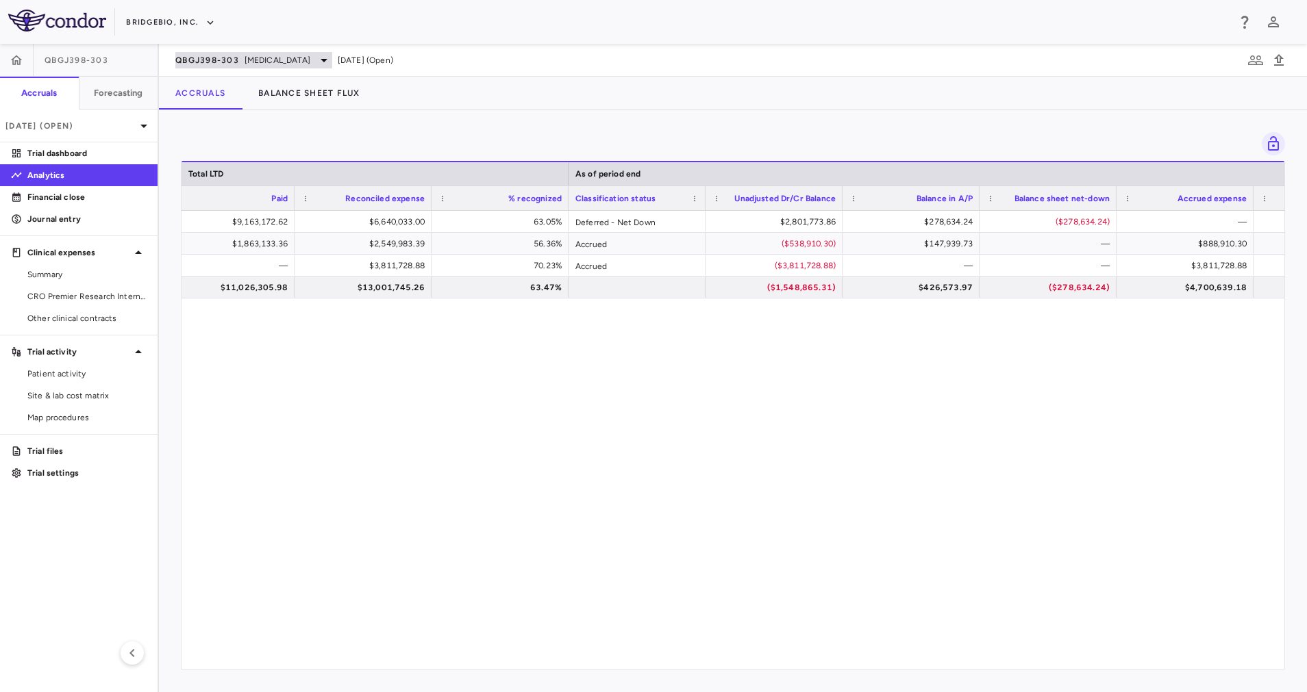 The image size is (1307, 692). I want to click on span: Classification status, so click(615, 199).